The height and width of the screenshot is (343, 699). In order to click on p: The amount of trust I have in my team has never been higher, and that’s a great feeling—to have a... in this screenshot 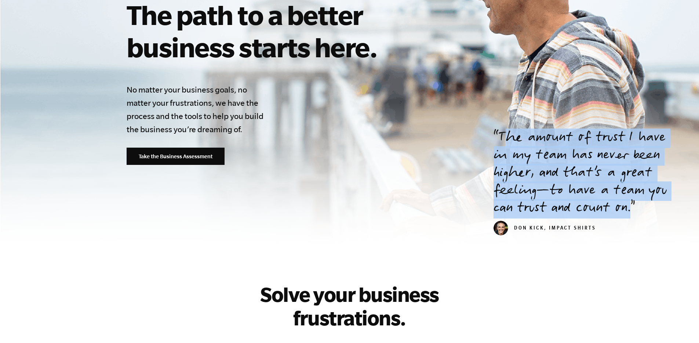, I will do `click(588, 174)`.